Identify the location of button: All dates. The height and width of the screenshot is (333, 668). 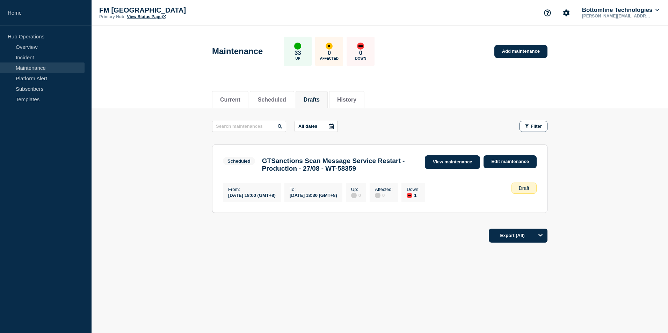
(316, 126).